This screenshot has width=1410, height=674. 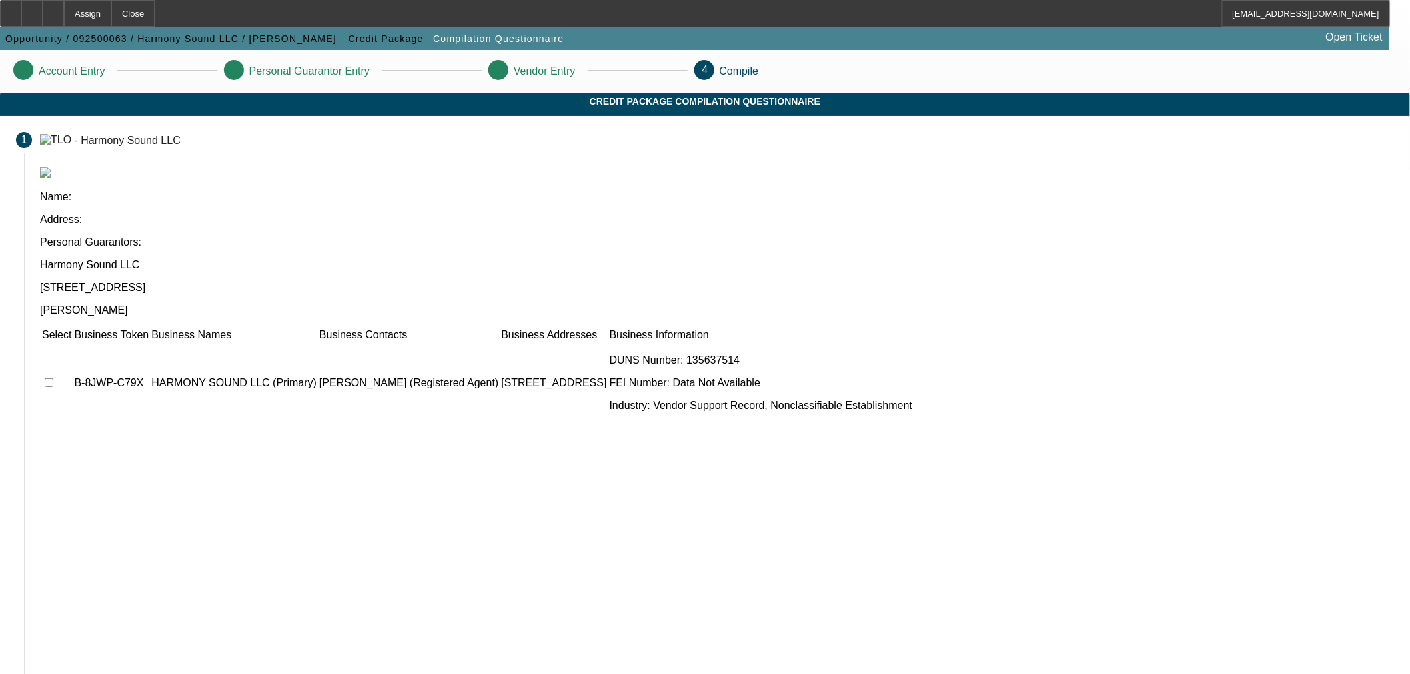 I want to click on td: Business Token, so click(x=111, y=335).